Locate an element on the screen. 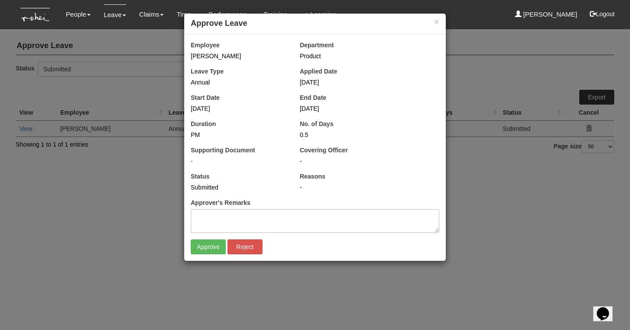 The image size is (630, 330). label: Applied Date is located at coordinates (318, 71).